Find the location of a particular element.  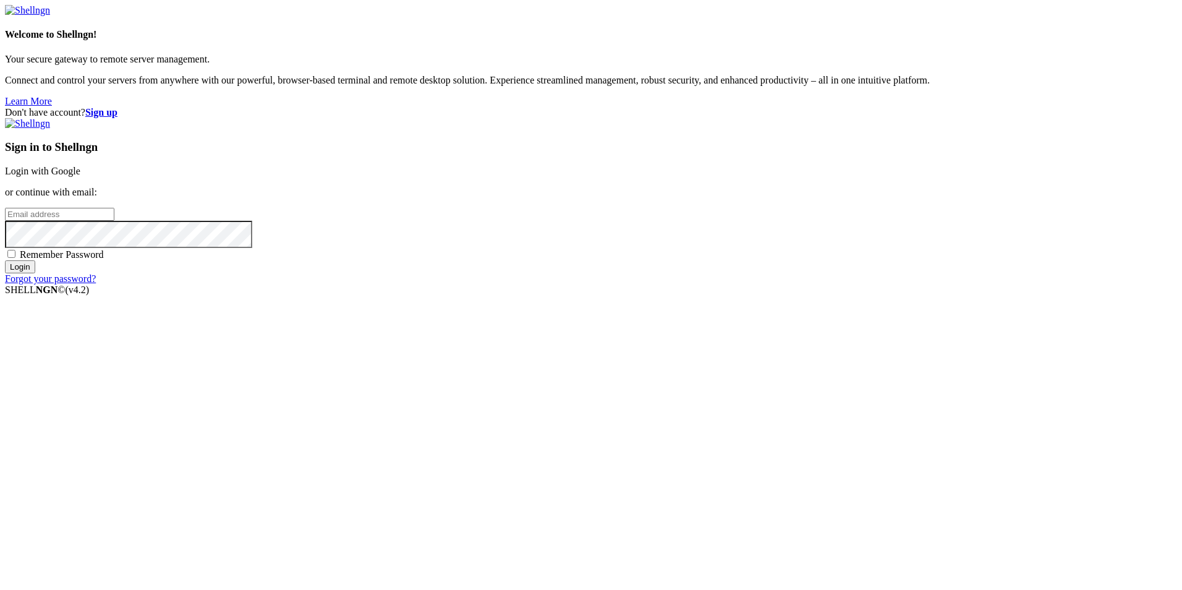

input: Remember Password is located at coordinates (11, 254).